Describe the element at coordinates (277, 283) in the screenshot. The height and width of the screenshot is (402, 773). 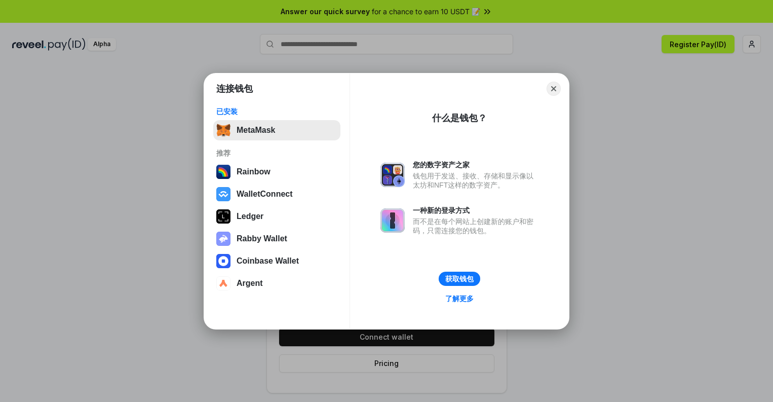
I see `button: Argent` at that location.